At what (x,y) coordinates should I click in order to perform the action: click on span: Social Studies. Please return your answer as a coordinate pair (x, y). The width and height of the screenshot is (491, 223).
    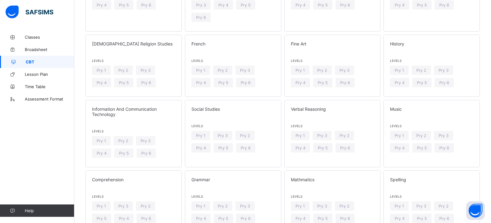
    Looking at the image, I should click on (233, 109).